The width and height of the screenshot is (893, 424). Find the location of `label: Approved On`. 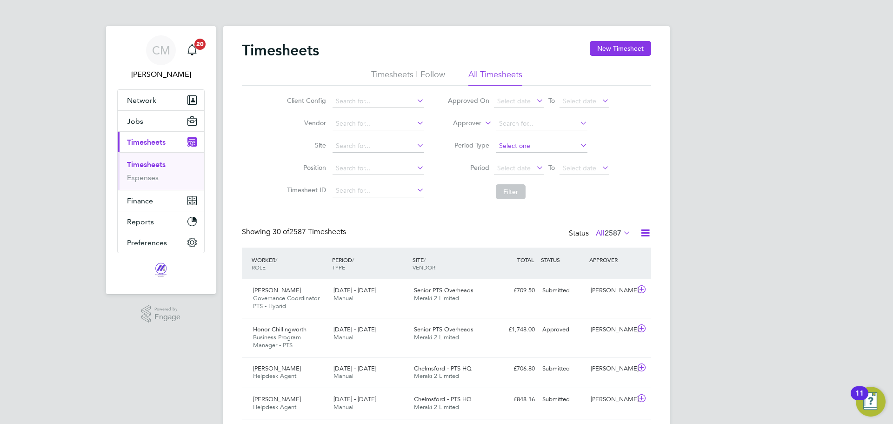

label: Approved On is located at coordinates (468, 100).